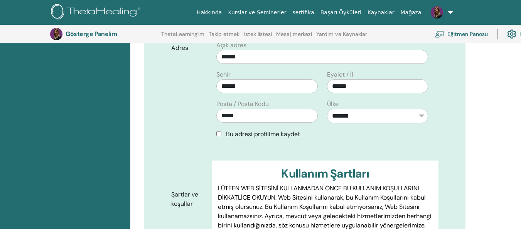 This screenshot has height=229, width=521. Describe the element at coordinates (381, 12) in the screenshot. I see `font: Kaynaklar` at that location.